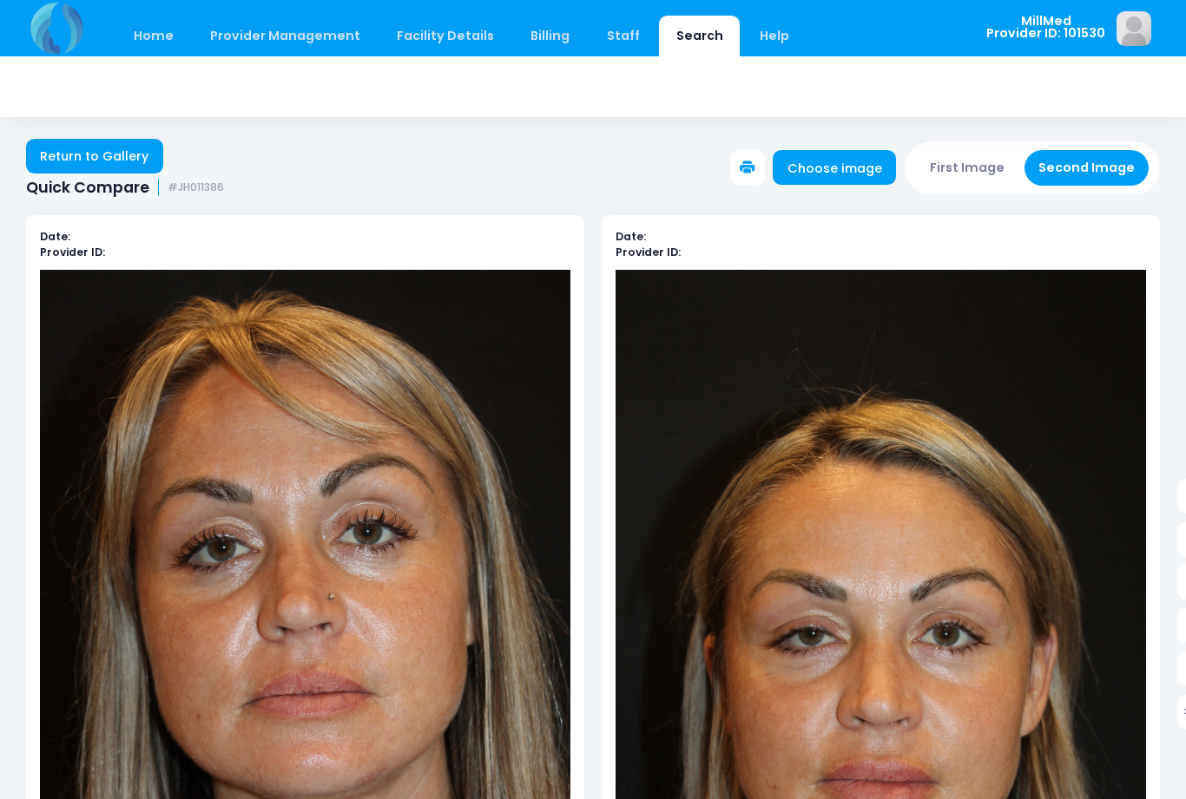 The height and width of the screenshot is (799, 1186). What do you see at coordinates (445, 36) in the screenshot?
I see `a: Facility Details` at bounding box center [445, 36].